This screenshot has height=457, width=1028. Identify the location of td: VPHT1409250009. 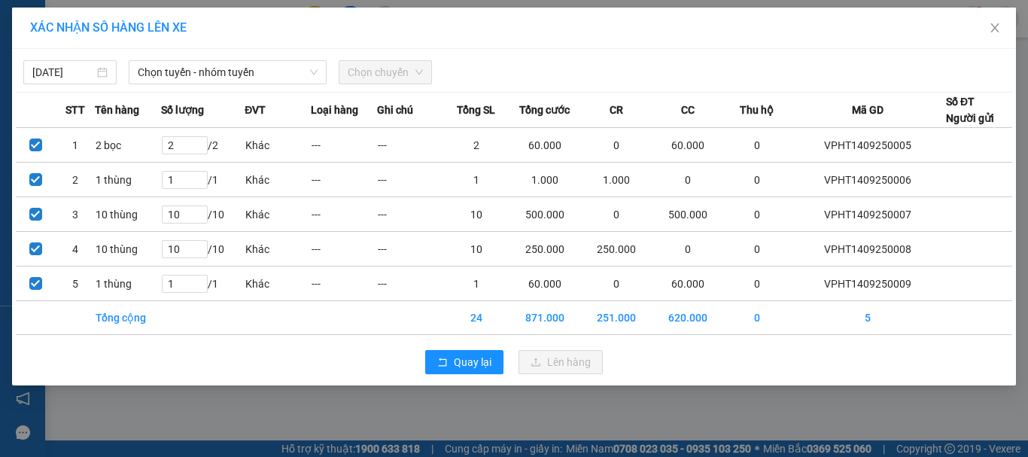
(867, 284).